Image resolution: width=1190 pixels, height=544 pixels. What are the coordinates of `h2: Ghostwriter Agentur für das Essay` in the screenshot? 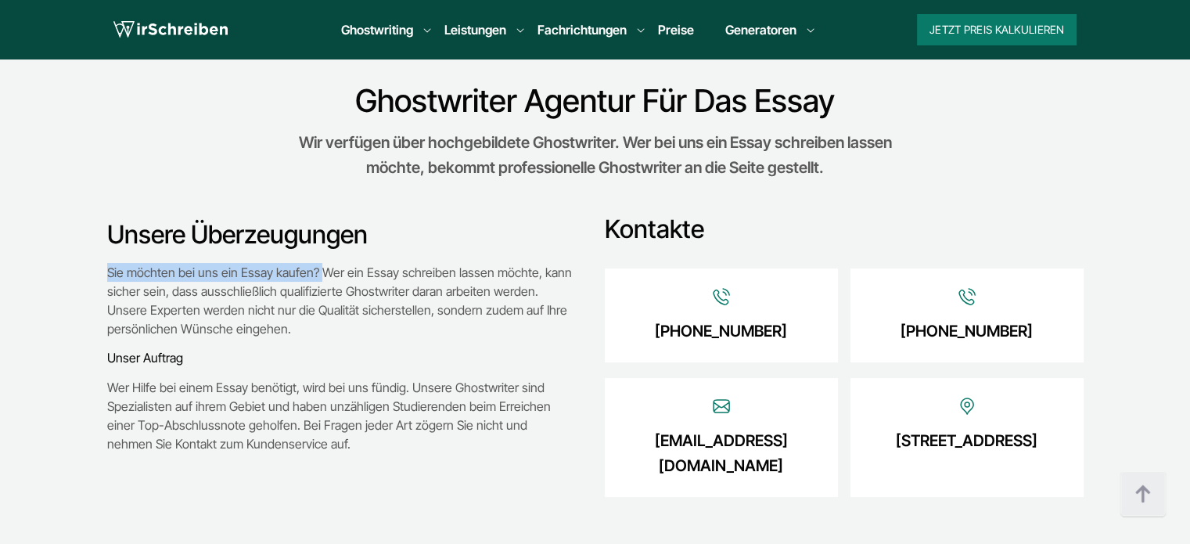 It's located at (595, 101).